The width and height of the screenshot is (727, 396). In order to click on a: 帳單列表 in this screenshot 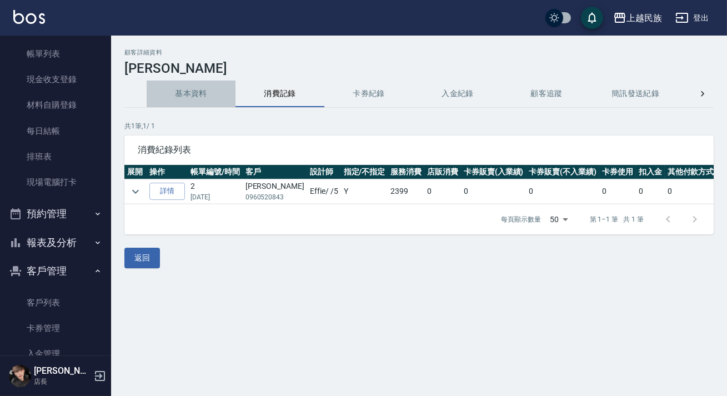, I will do `click(56, 54)`.